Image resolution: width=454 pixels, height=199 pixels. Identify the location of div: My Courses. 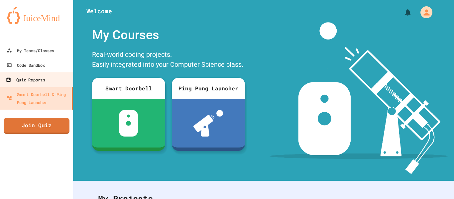
(168, 35).